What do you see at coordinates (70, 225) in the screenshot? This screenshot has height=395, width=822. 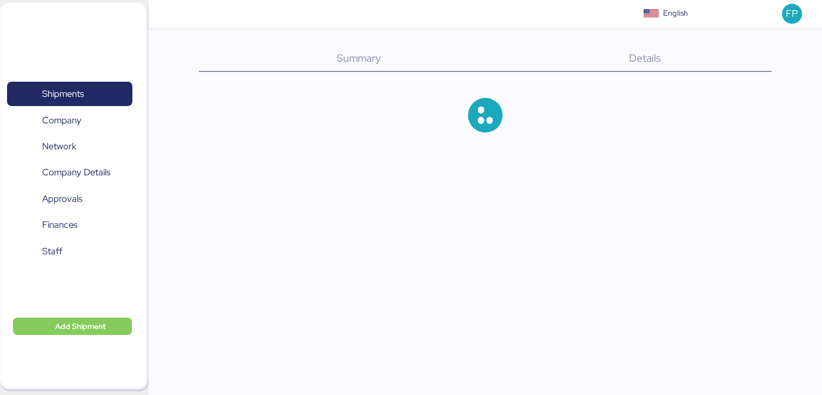 I see `a: Finances` at bounding box center [70, 225].